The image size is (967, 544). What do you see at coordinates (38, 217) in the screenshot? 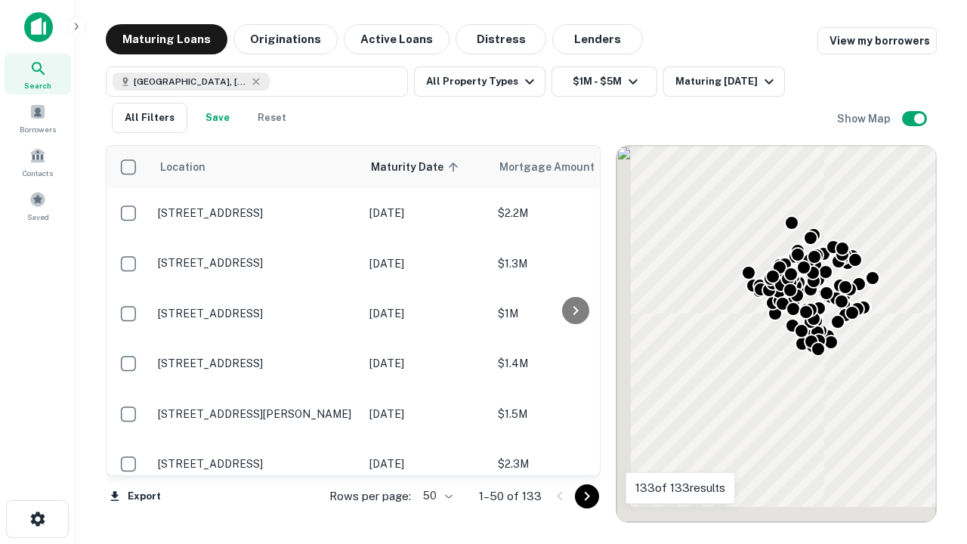
I see `span: Saved` at bounding box center [38, 217].